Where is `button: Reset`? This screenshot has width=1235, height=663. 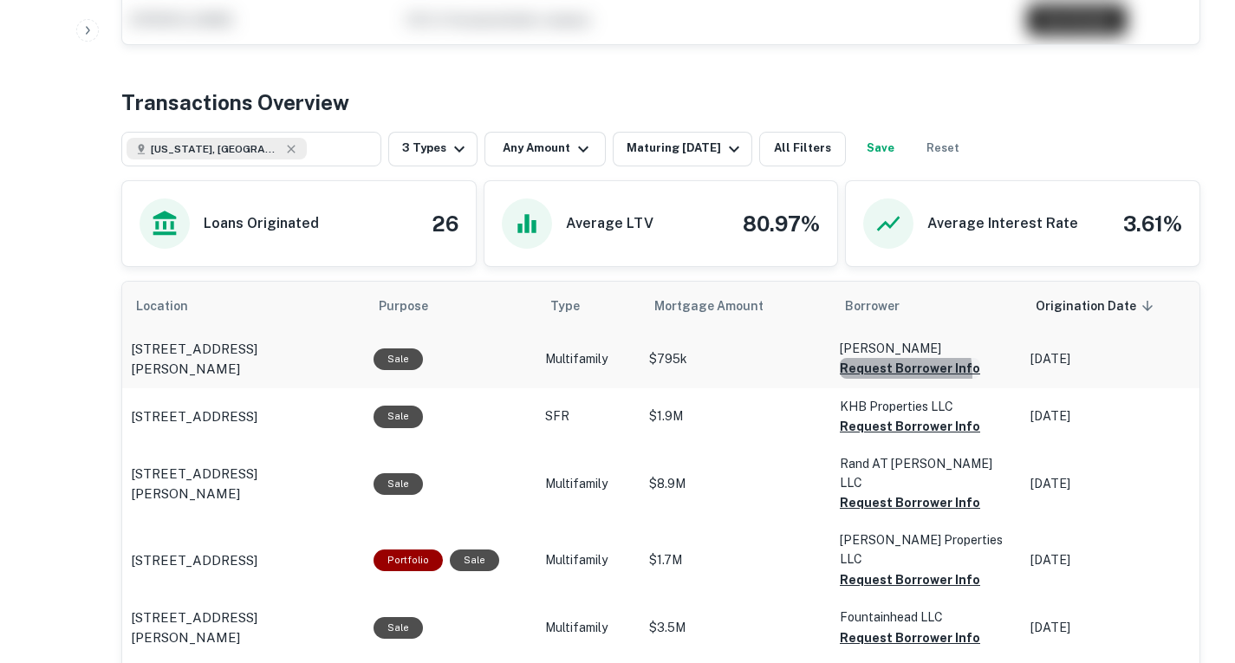 button: Reset is located at coordinates (943, 149).